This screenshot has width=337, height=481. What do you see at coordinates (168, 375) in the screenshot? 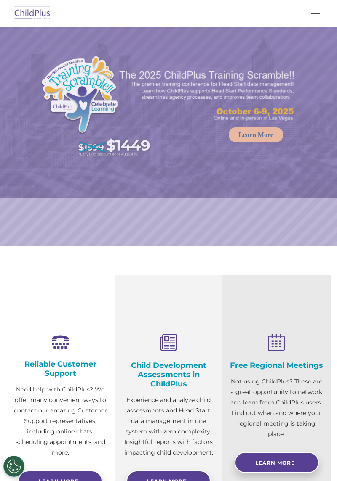
I see `h4: Child Development Assessments in ChildPlus` at bounding box center [168, 375].